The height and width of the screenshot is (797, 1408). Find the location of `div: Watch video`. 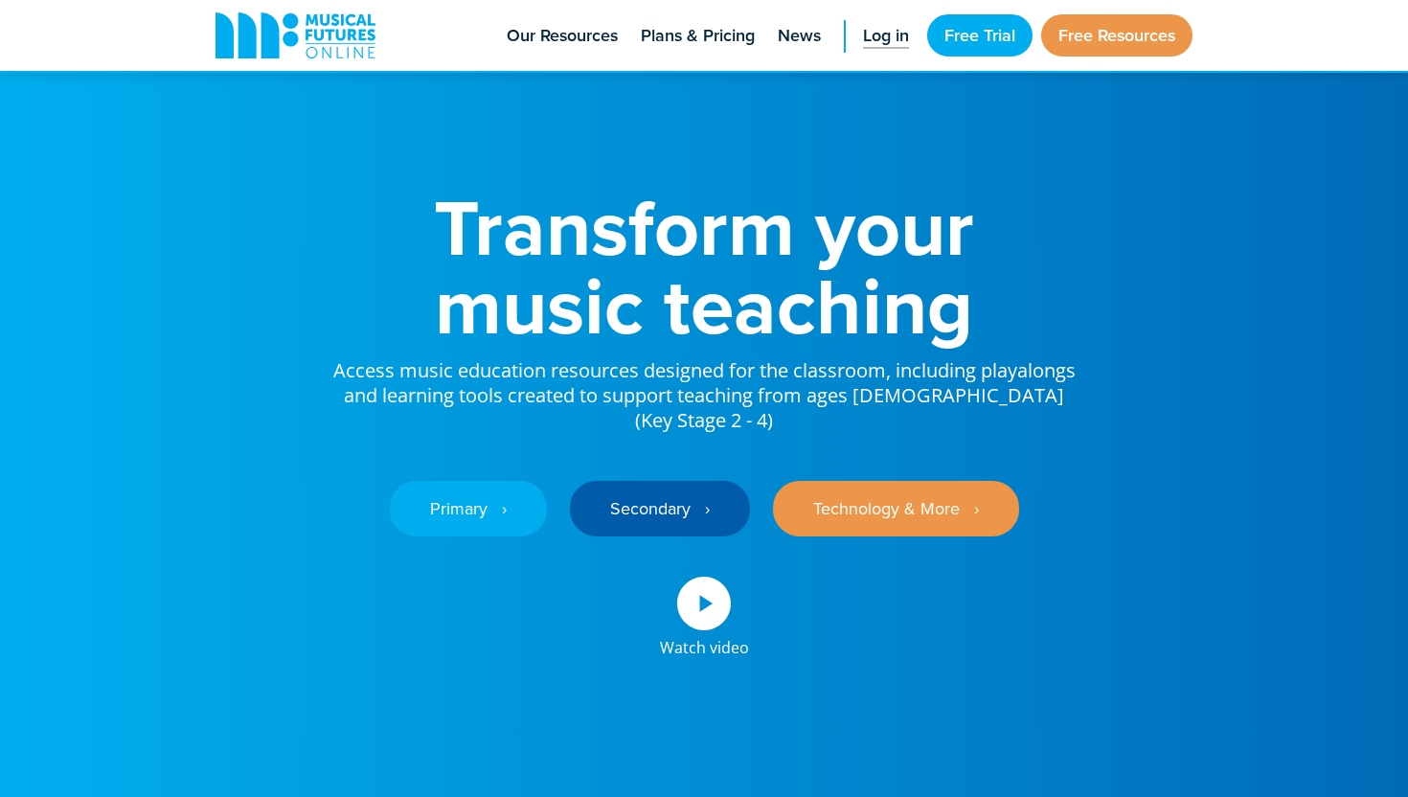

div: Watch video is located at coordinates (704, 643).